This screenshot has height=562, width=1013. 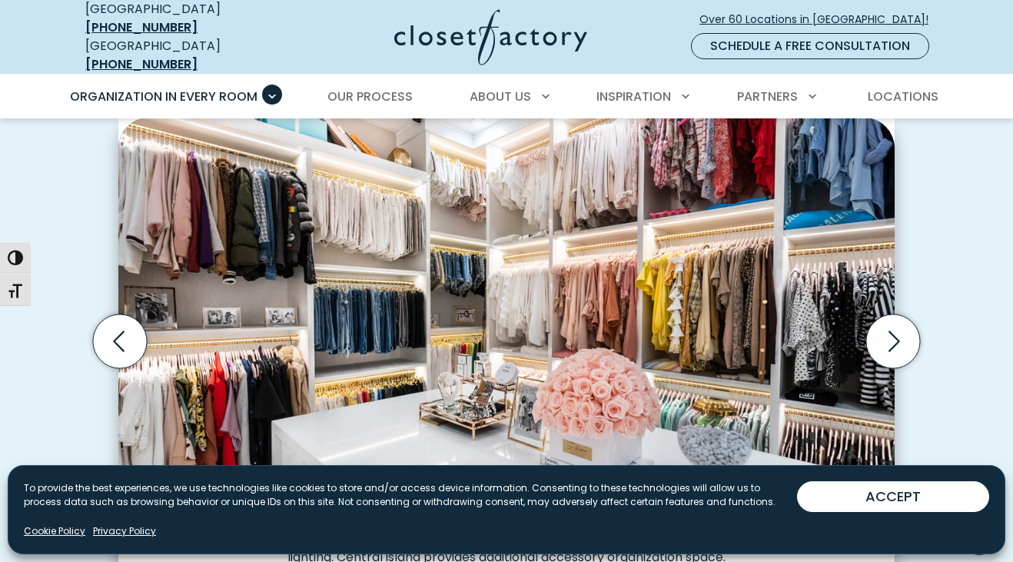 I want to click on a: Privacy Policy, so click(x=124, y=531).